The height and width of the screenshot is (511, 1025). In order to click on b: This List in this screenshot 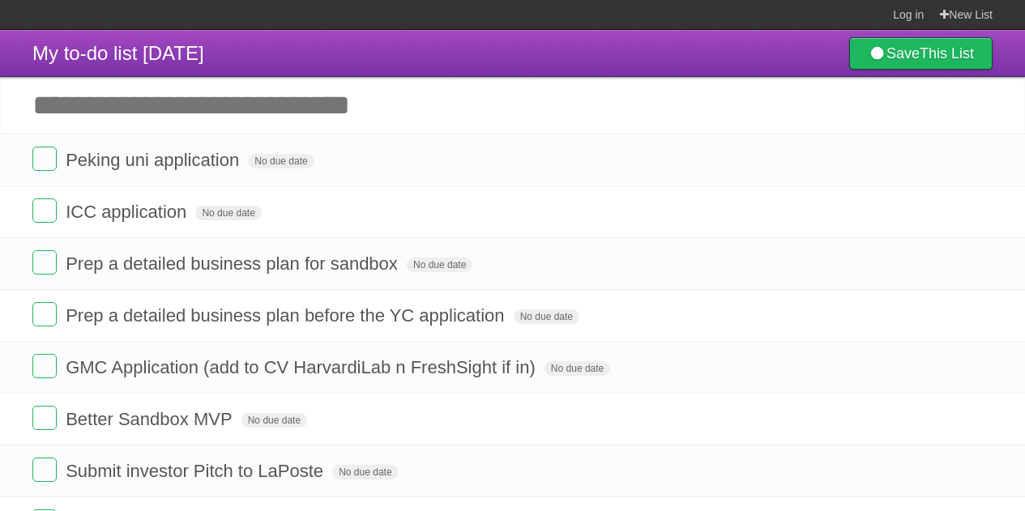, I will do `click(946, 53)`.